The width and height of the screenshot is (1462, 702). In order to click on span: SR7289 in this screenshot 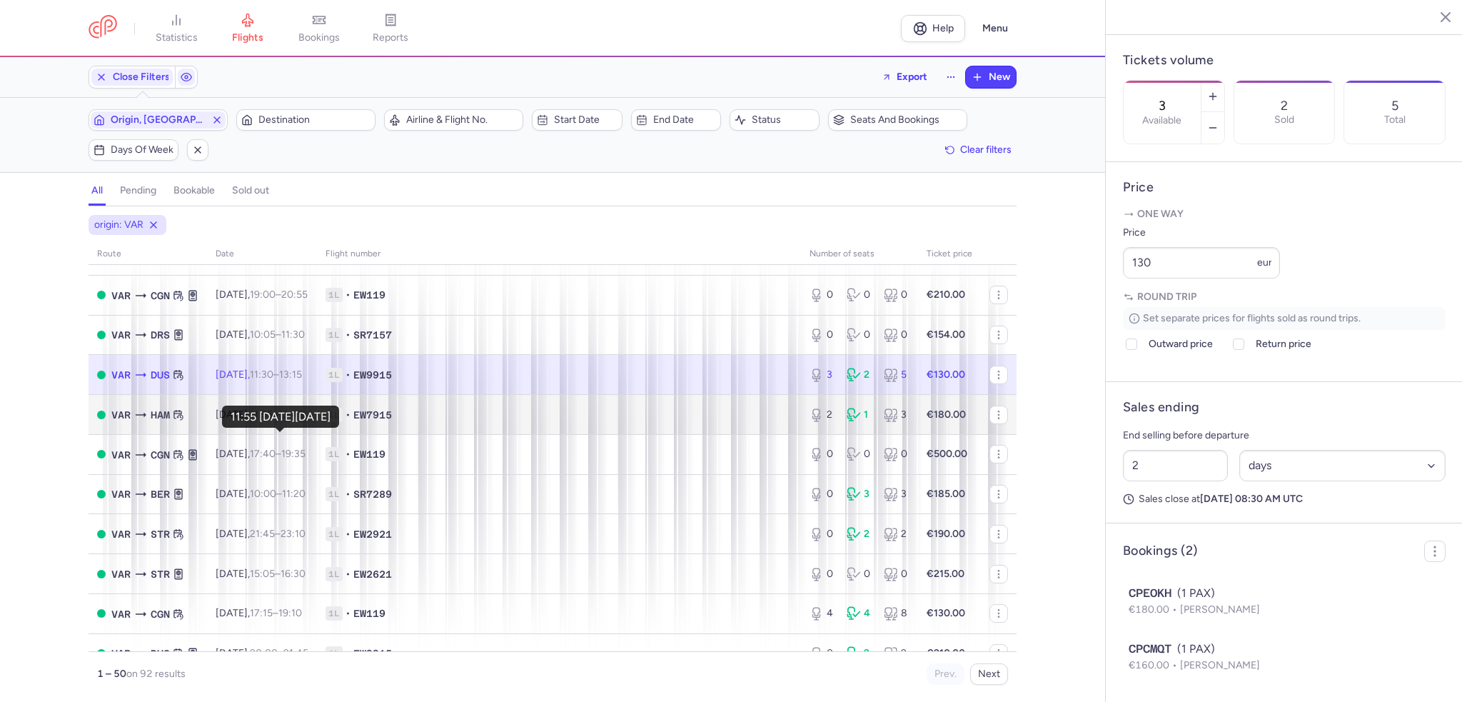, I will do `click(373, 494)`.